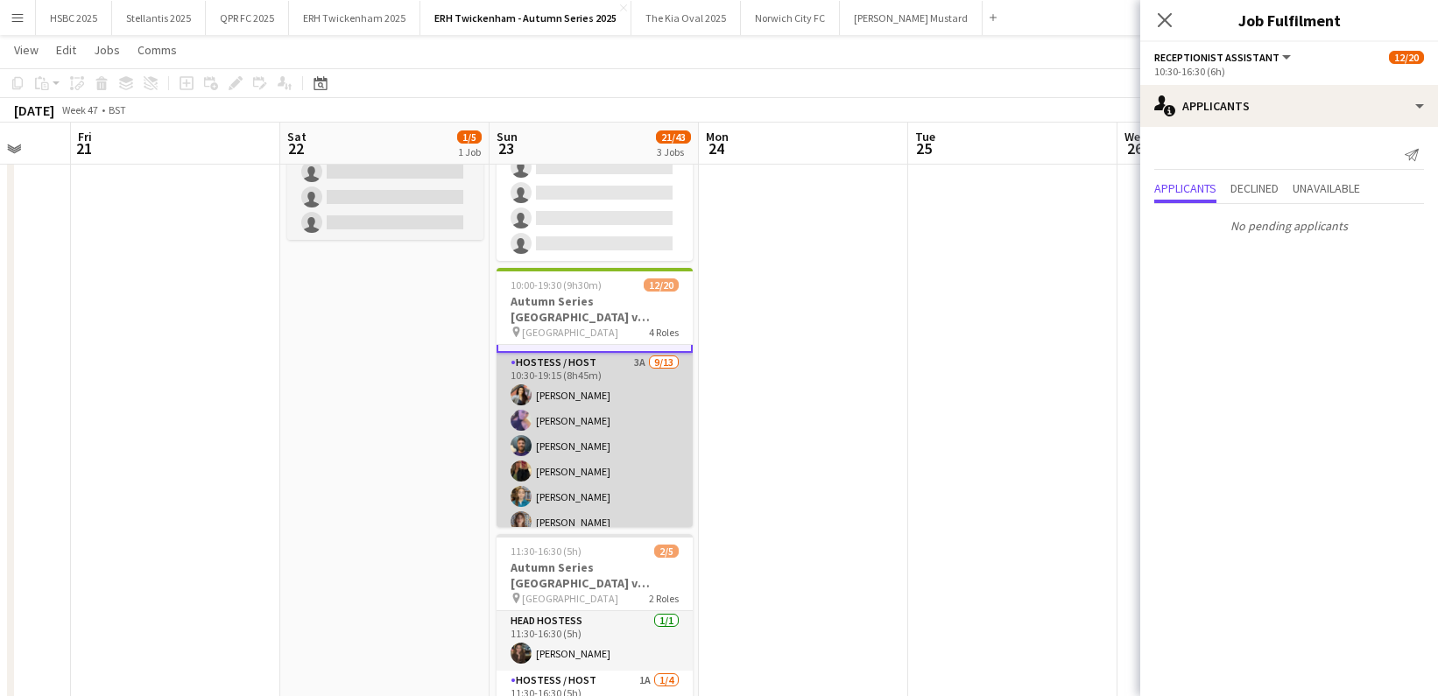  What do you see at coordinates (117, 109) in the screenshot?
I see `div: BST` at bounding box center [117, 109].